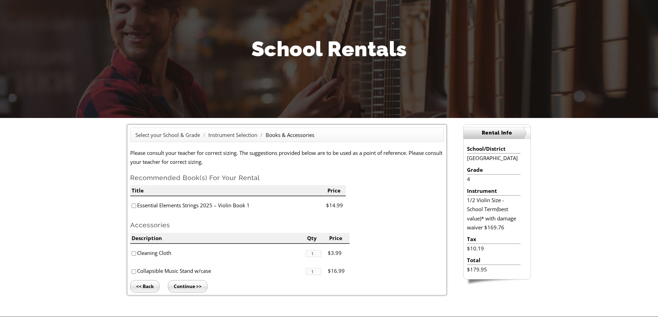 The height and width of the screenshot is (317, 658). What do you see at coordinates (188, 287) in the screenshot?
I see `input: Continue >>` at bounding box center [188, 287].